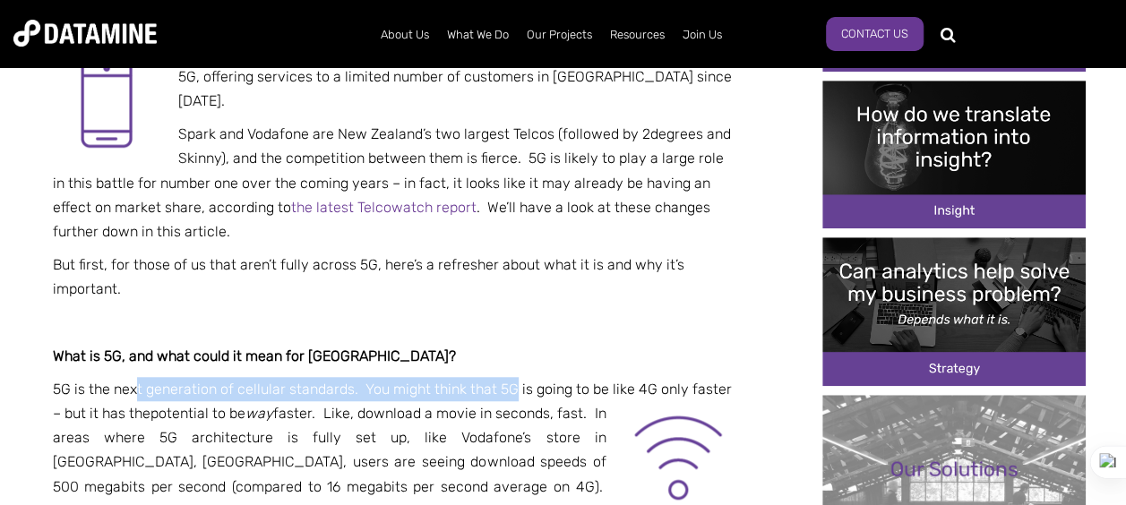 The image size is (1126, 505). What do you see at coordinates (478, 35) in the screenshot?
I see `a: What We Do` at bounding box center [478, 35].